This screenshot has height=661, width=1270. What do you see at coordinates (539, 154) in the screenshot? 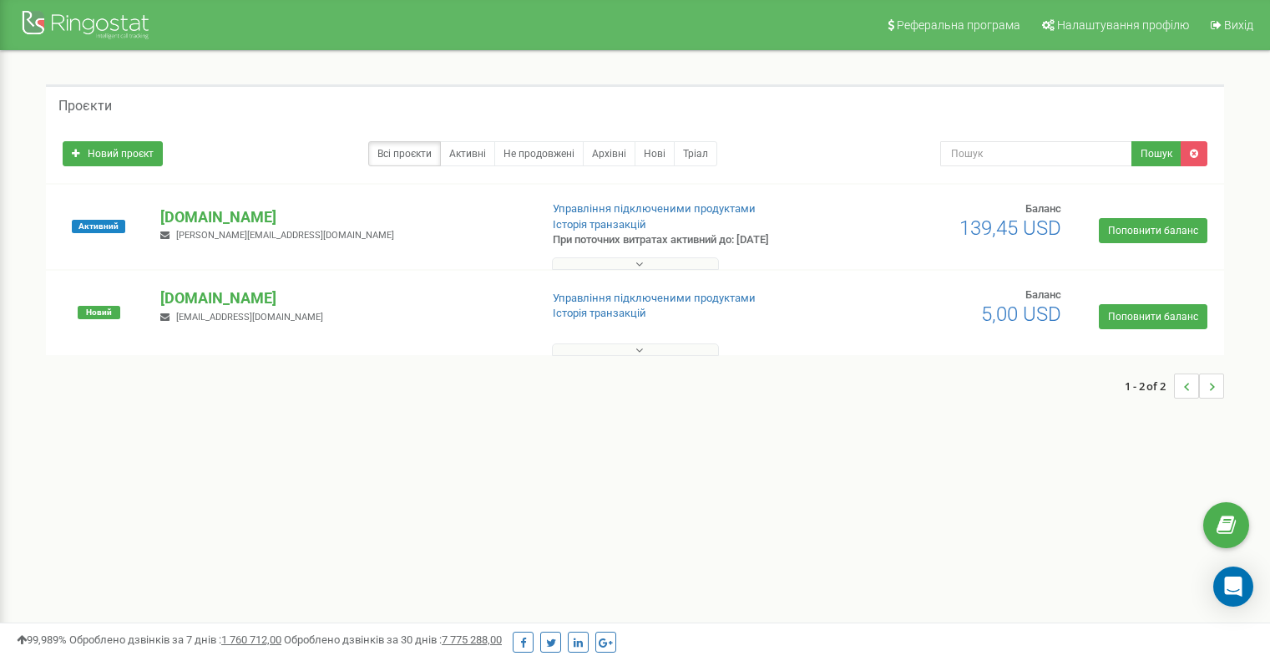
I see `a: Не продовжені` at bounding box center [539, 154].